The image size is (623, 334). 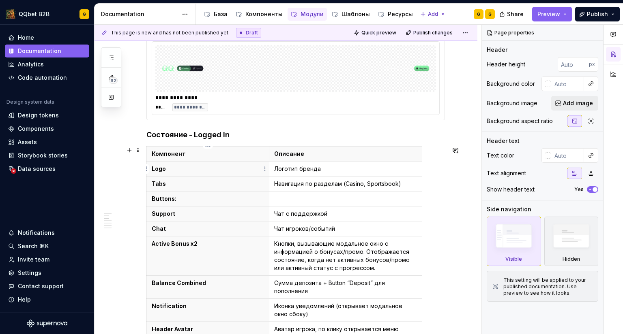 What do you see at coordinates (47, 287) in the screenshot?
I see `button: Contact support` at bounding box center [47, 287].